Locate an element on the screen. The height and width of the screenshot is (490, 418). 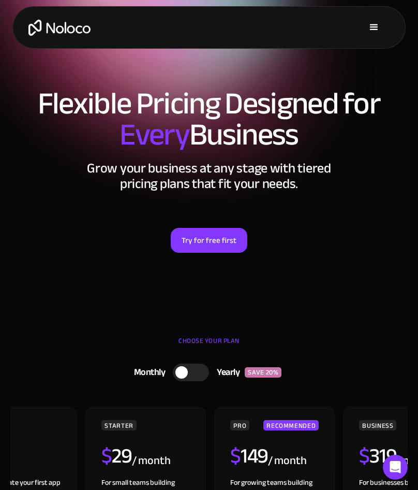
div: Yearly is located at coordinates (227, 372).